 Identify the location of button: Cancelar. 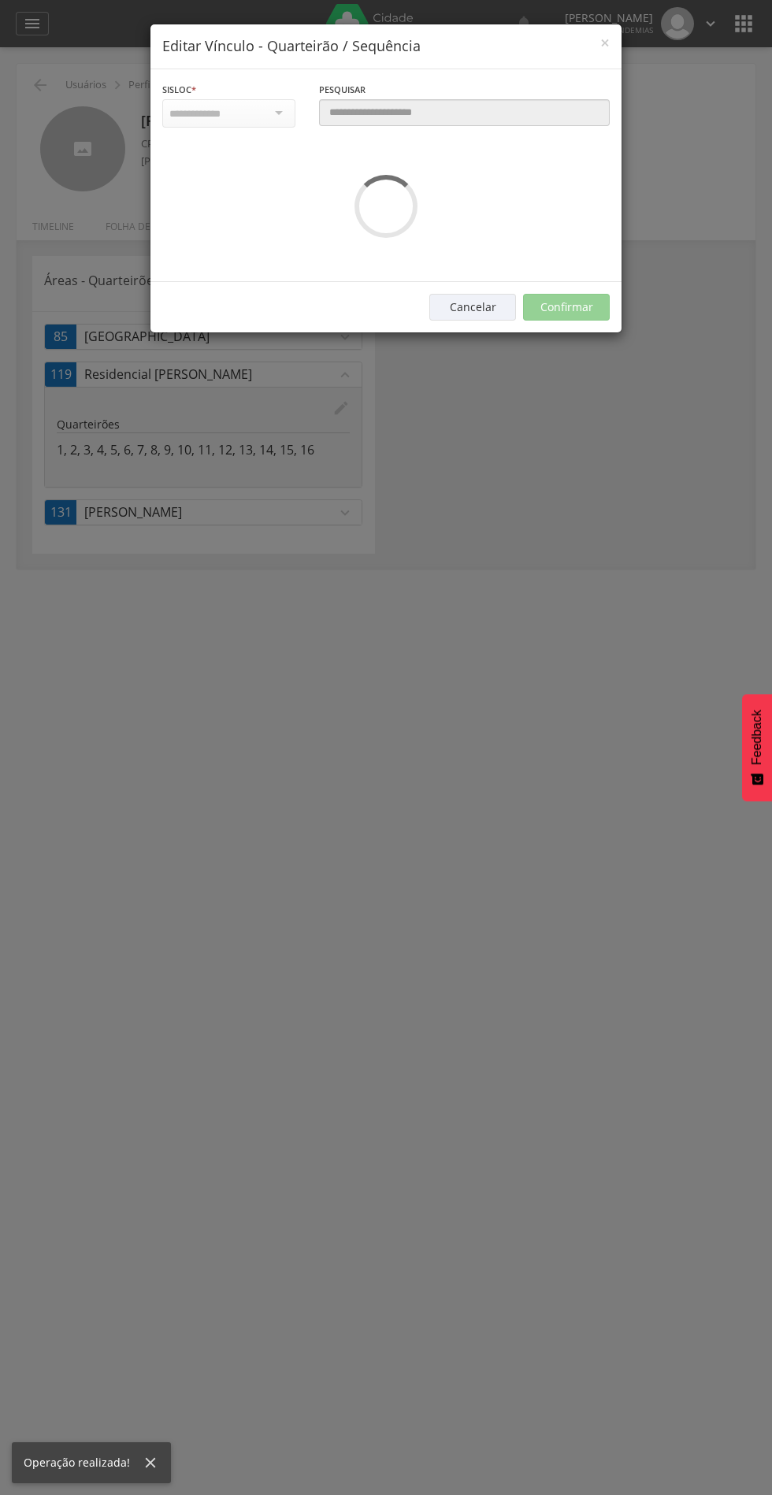
(473, 307).